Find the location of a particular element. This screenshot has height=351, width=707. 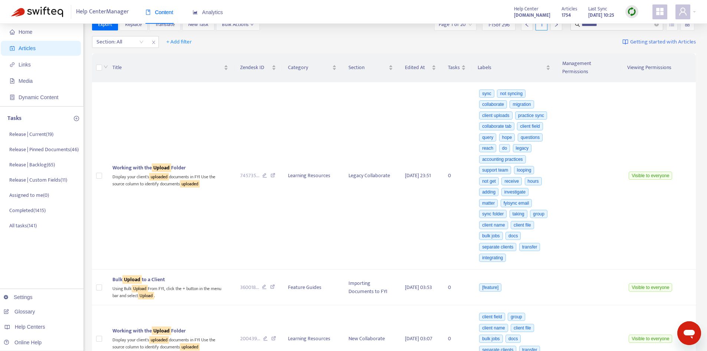

a: Online Help is located at coordinates (23, 342).